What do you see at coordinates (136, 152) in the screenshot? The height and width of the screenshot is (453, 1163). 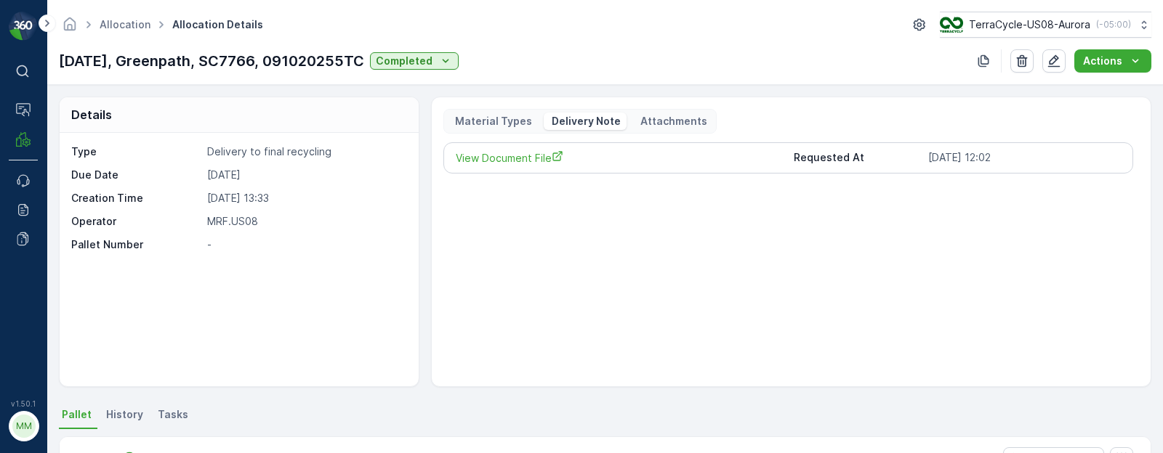 I see `p: Type` at bounding box center [136, 152].